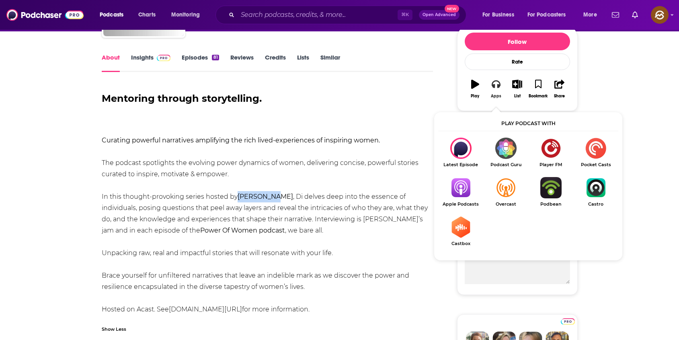 This screenshot has height=340, width=679. Describe the element at coordinates (506, 152) in the screenshot. I see `a: Podcast GuruPodcast Guru` at that location.